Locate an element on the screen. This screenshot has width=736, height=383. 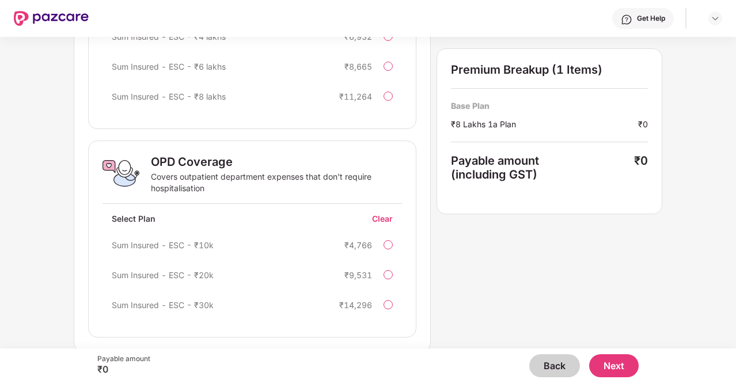
div: Covers outpatient department expenses that don't require hospitalisation is located at coordinates (265, 183).